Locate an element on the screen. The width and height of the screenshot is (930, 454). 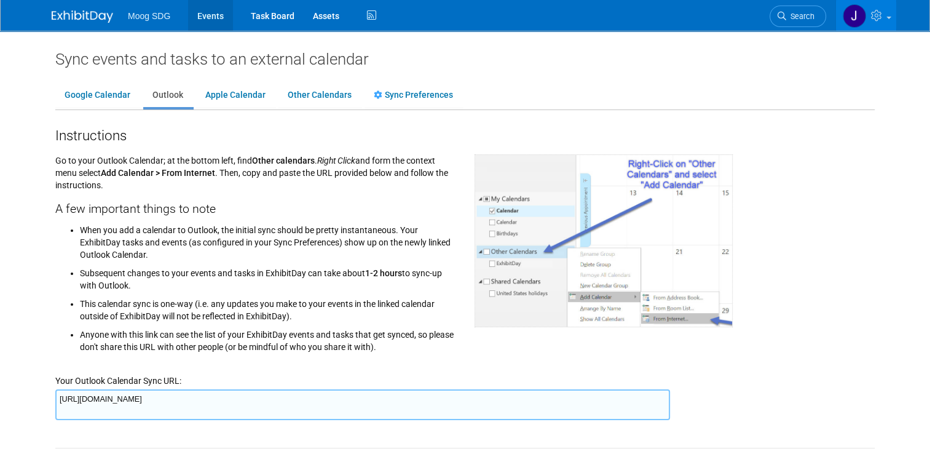
a: Apple Calendar is located at coordinates (235, 95).